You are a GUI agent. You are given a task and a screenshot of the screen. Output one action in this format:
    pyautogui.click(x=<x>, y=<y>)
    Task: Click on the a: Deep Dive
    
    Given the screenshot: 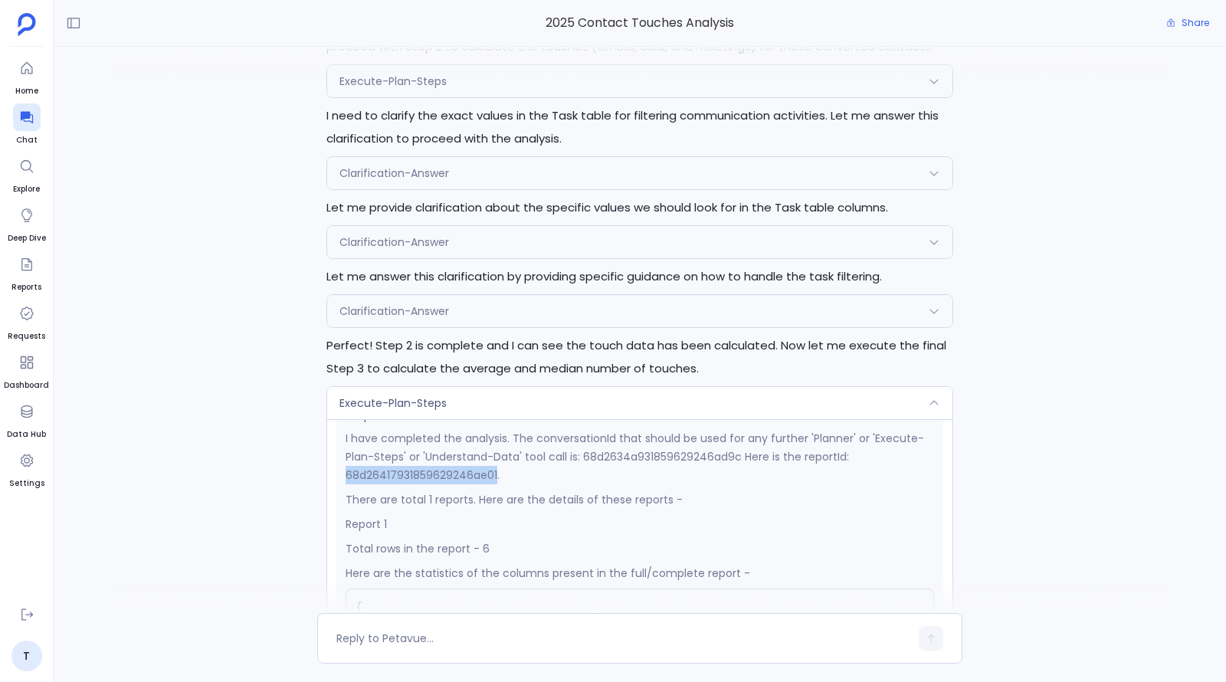 What is the action you would take?
    pyautogui.click(x=27, y=223)
    